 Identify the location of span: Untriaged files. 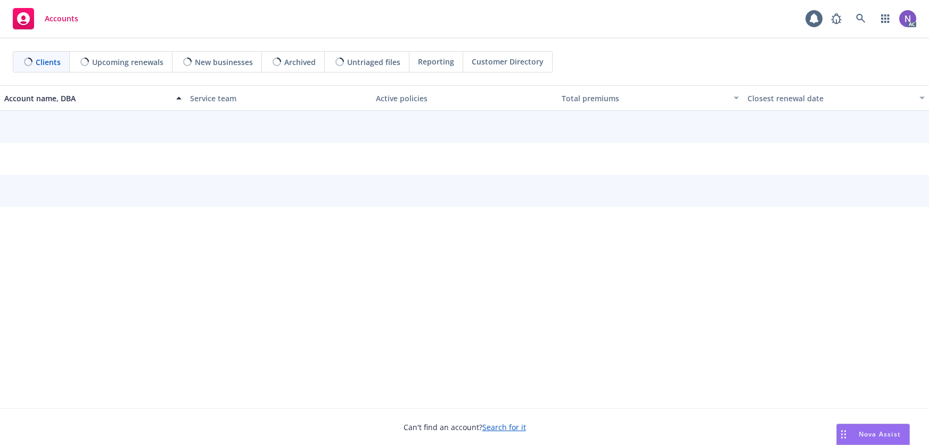
(374, 62).